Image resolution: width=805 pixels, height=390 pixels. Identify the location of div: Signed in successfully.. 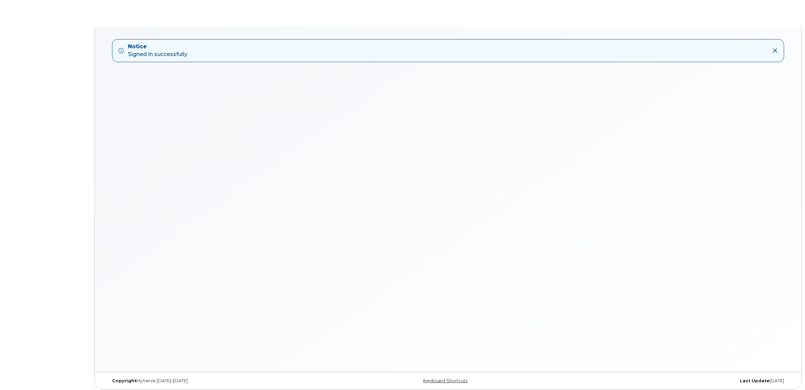
(158, 51).